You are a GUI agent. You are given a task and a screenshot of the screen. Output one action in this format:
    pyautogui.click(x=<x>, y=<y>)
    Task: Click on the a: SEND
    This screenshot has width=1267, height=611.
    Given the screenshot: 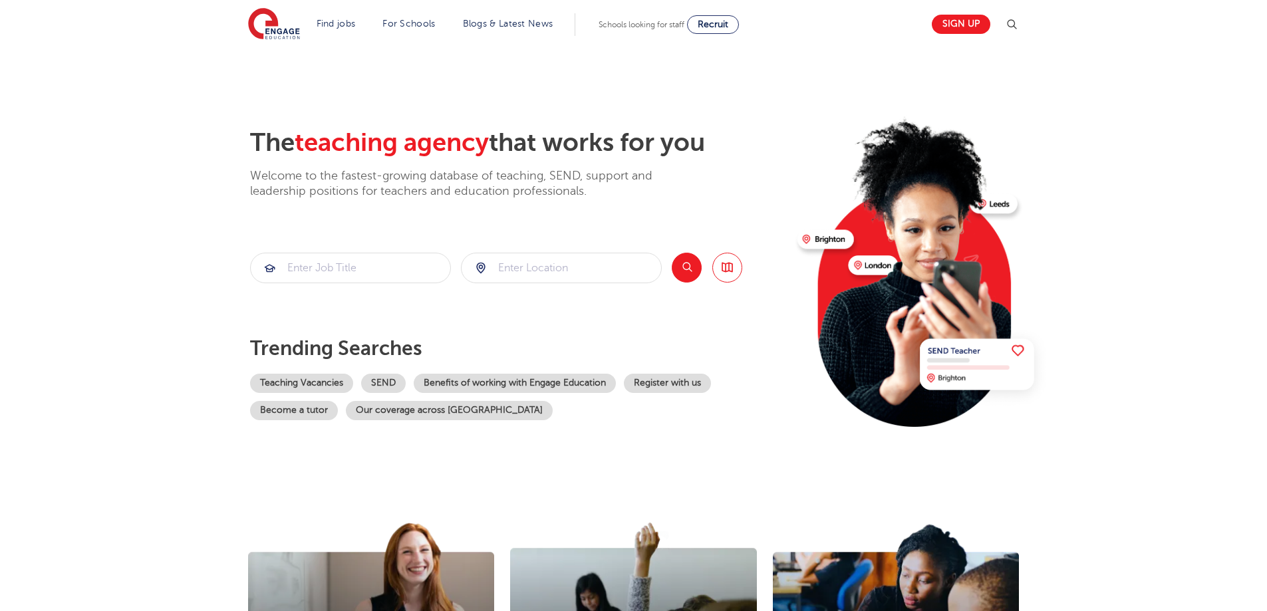 What is the action you would take?
    pyautogui.click(x=383, y=383)
    